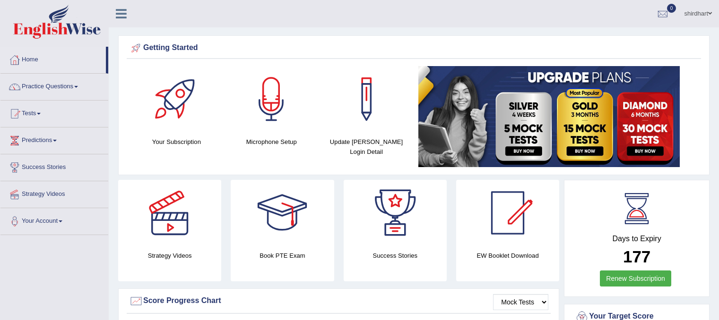 This screenshot has height=320, width=719. What do you see at coordinates (671, 8) in the screenshot?
I see `span: 0` at bounding box center [671, 8].